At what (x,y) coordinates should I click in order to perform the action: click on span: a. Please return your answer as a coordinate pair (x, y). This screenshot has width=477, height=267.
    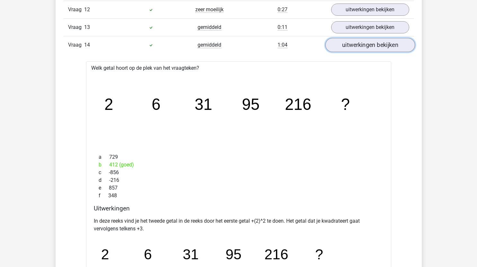
    Looking at the image, I should click on (104, 157).